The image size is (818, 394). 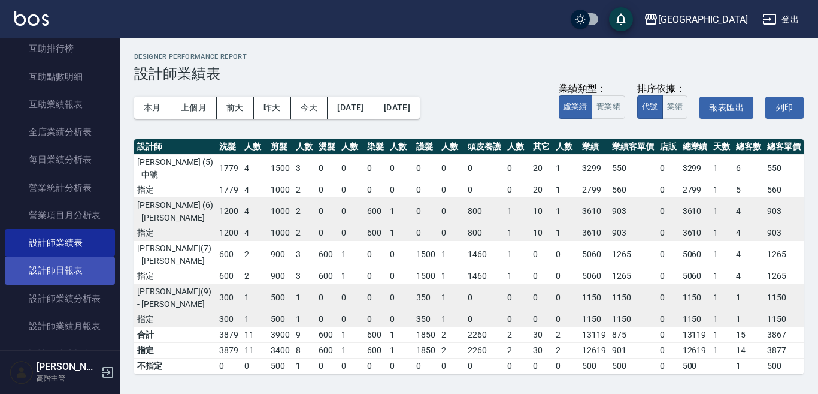 I want to click on img: Logo, so click(x=31, y=18).